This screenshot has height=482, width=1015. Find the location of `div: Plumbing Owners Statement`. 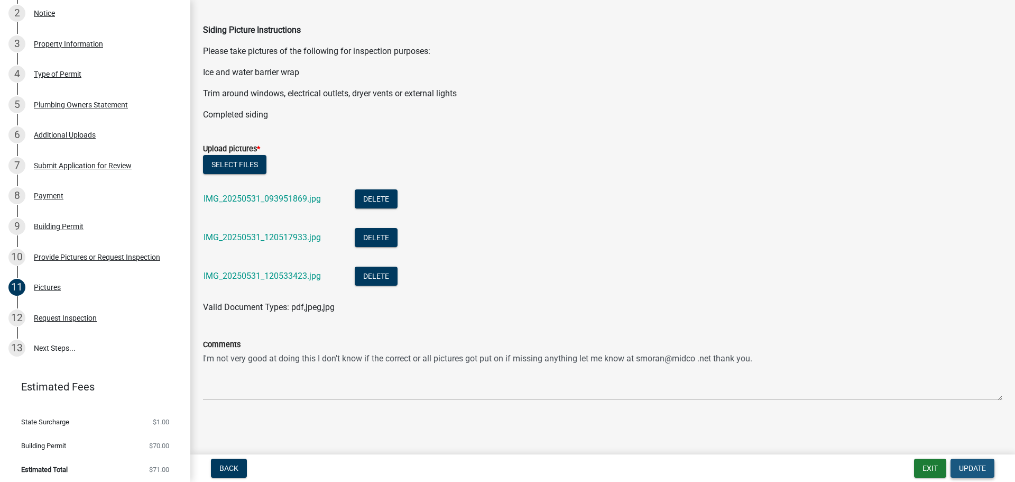

div: Plumbing Owners Statement is located at coordinates (81, 105).